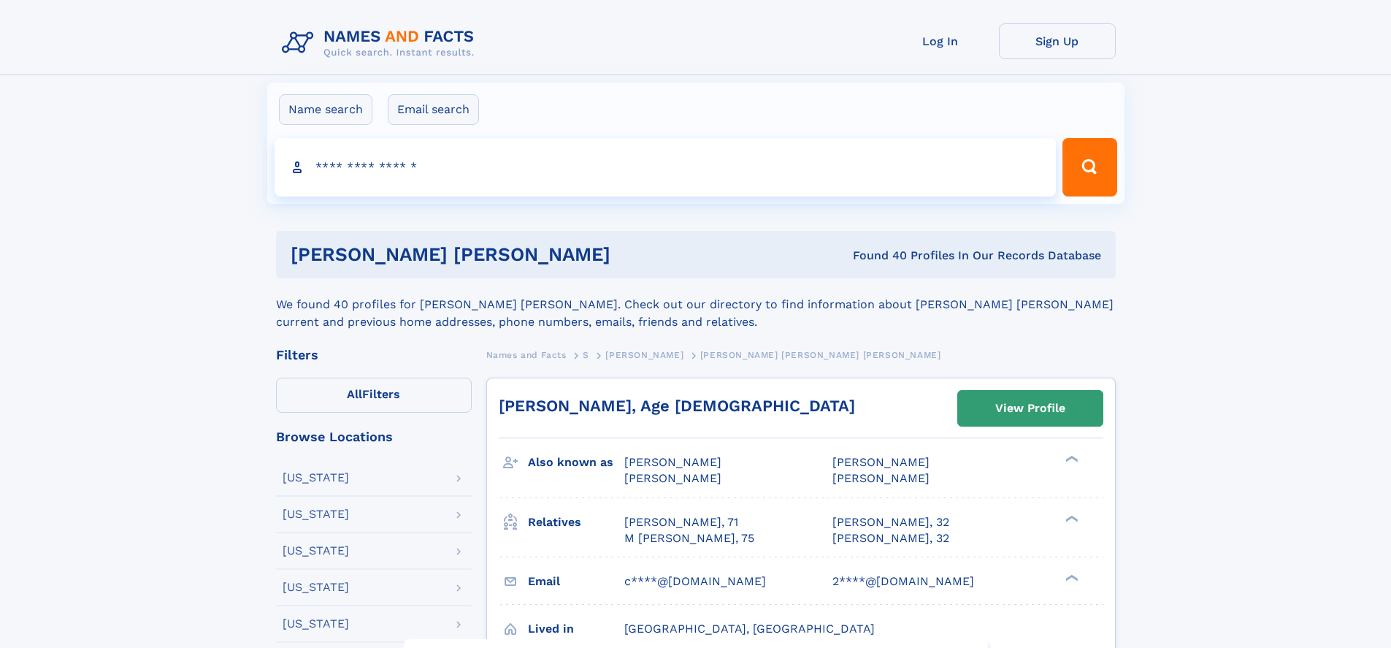  I want to click on span: All, so click(354, 394).